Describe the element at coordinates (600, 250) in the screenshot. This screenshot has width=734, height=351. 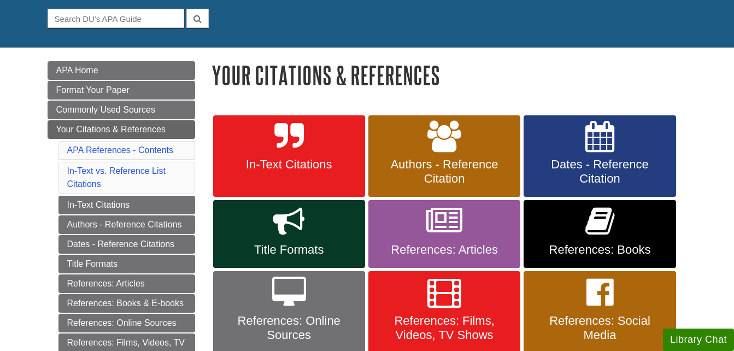
I see `span: References: Books` at that location.